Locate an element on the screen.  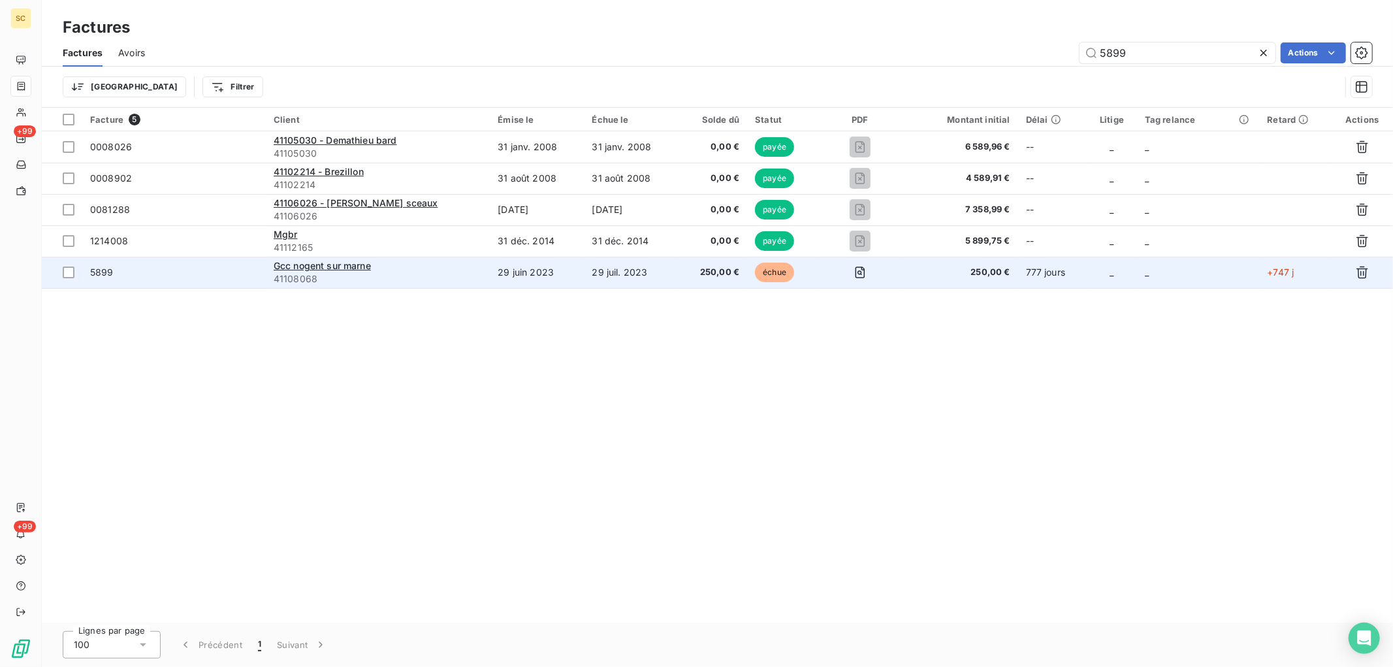
span: 41108068 is located at coordinates (378, 279).